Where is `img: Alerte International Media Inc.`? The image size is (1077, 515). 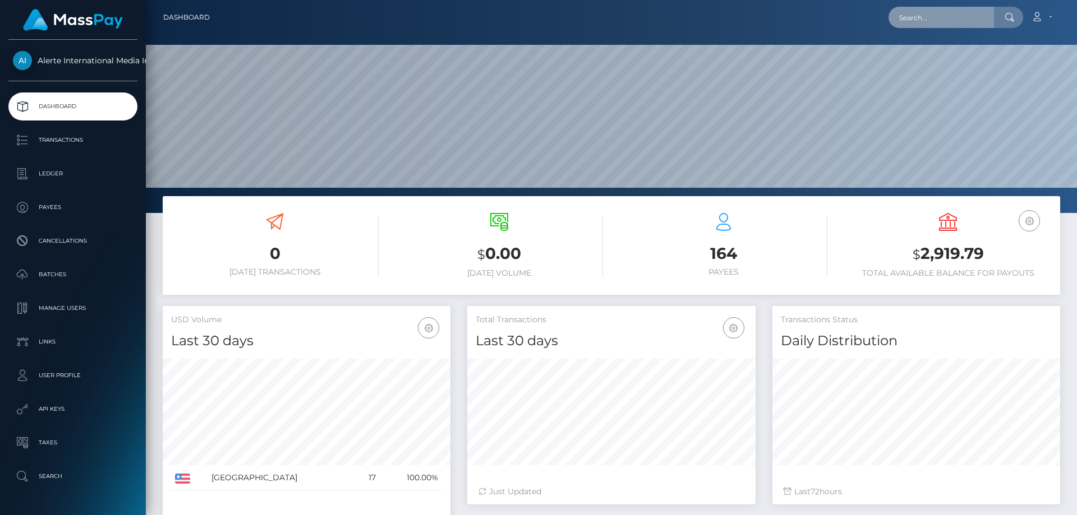 img: Alerte International Media Inc. is located at coordinates (22, 61).